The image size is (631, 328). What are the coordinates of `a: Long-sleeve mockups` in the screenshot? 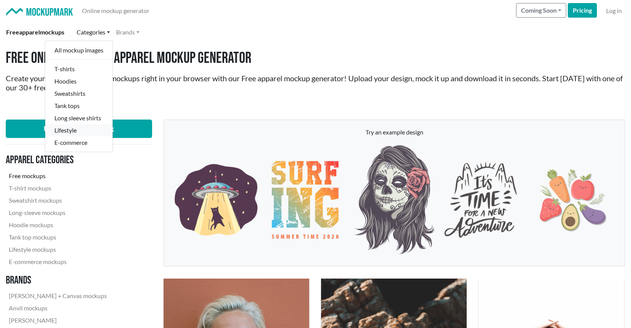 It's located at (58, 212).